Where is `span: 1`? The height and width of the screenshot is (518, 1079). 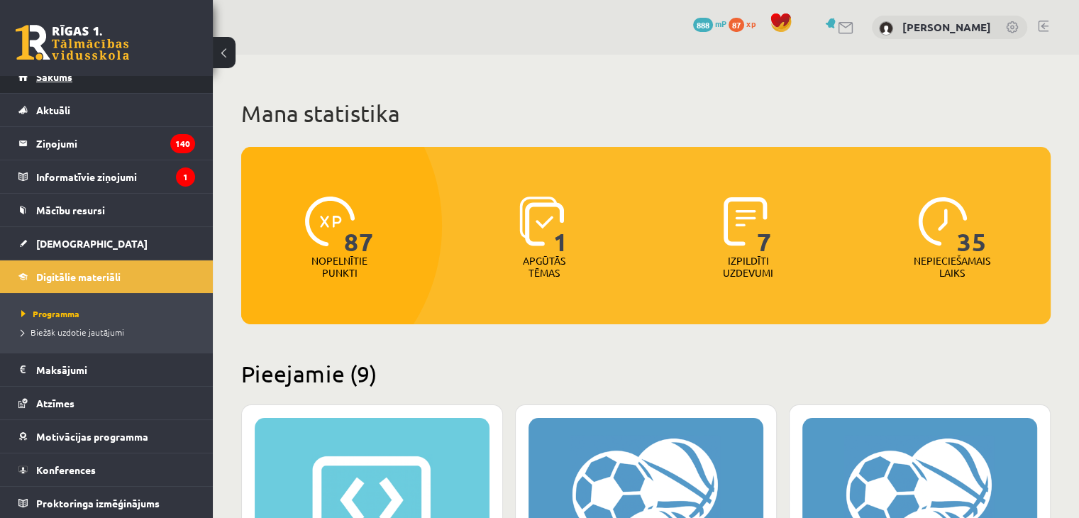
span: 1 is located at coordinates (560, 226).